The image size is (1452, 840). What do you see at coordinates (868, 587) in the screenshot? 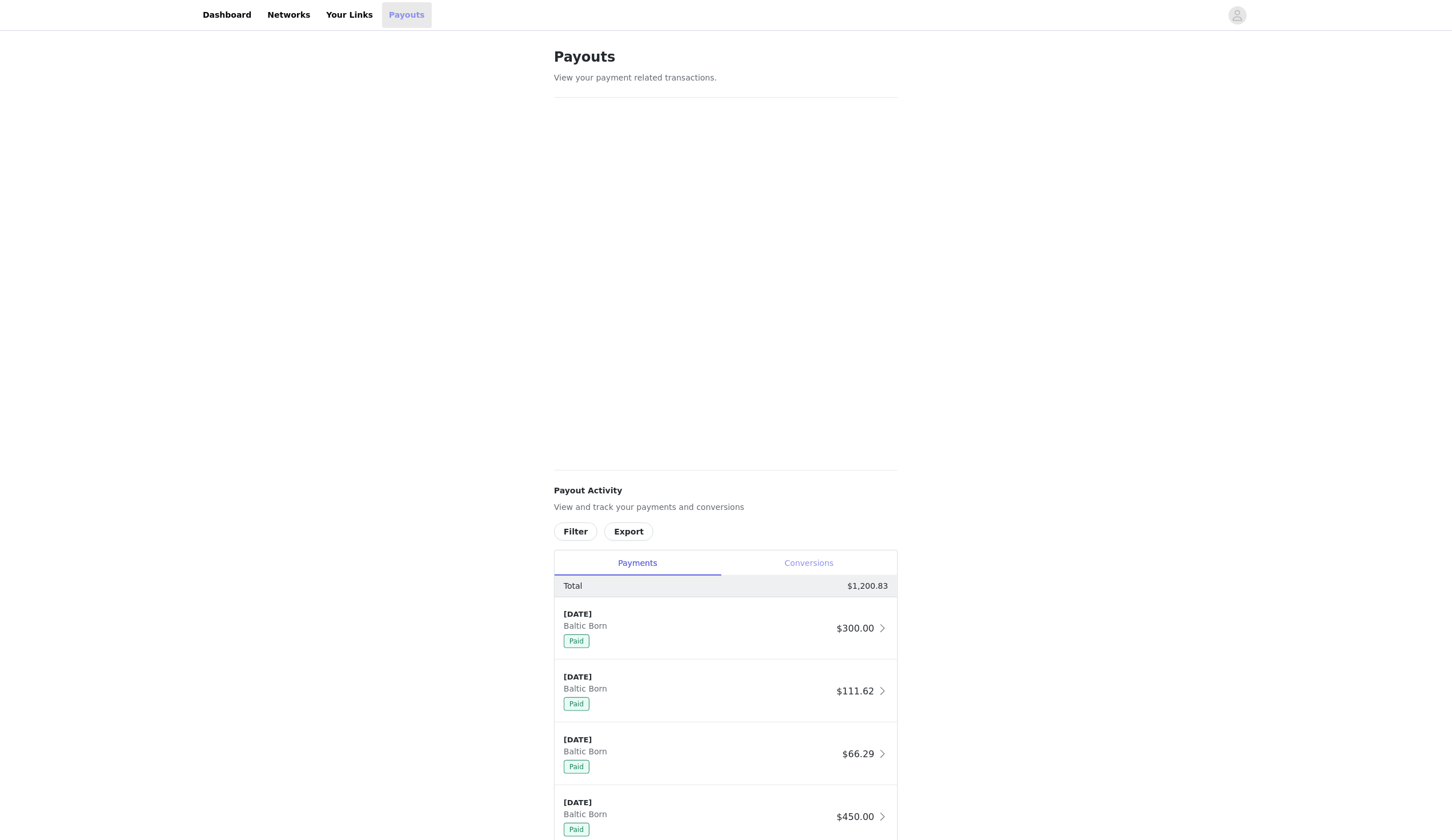
I see `p: $1,200.83` at bounding box center [868, 587].